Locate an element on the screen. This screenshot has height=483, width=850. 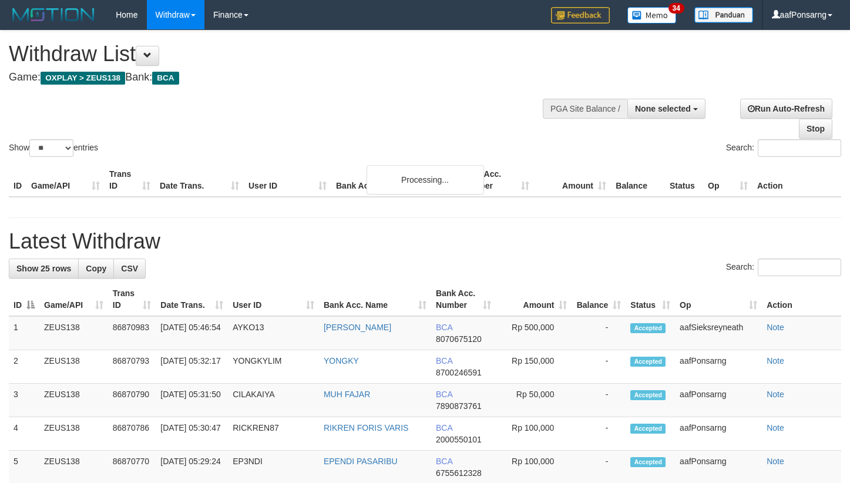
td: YONGKYLIM is located at coordinates (273, 367).